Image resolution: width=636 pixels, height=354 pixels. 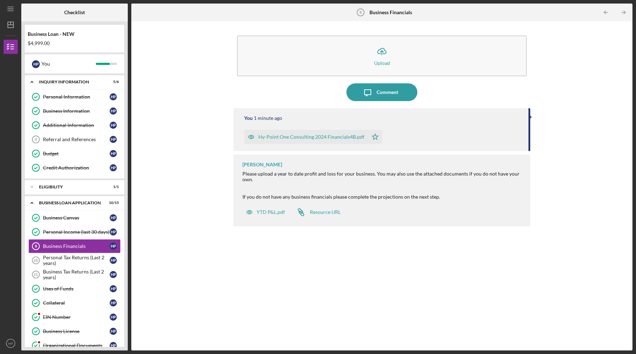 What do you see at coordinates (391, 12) in the screenshot?
I see `b: Business Financials` at bounding box center [391, 12].